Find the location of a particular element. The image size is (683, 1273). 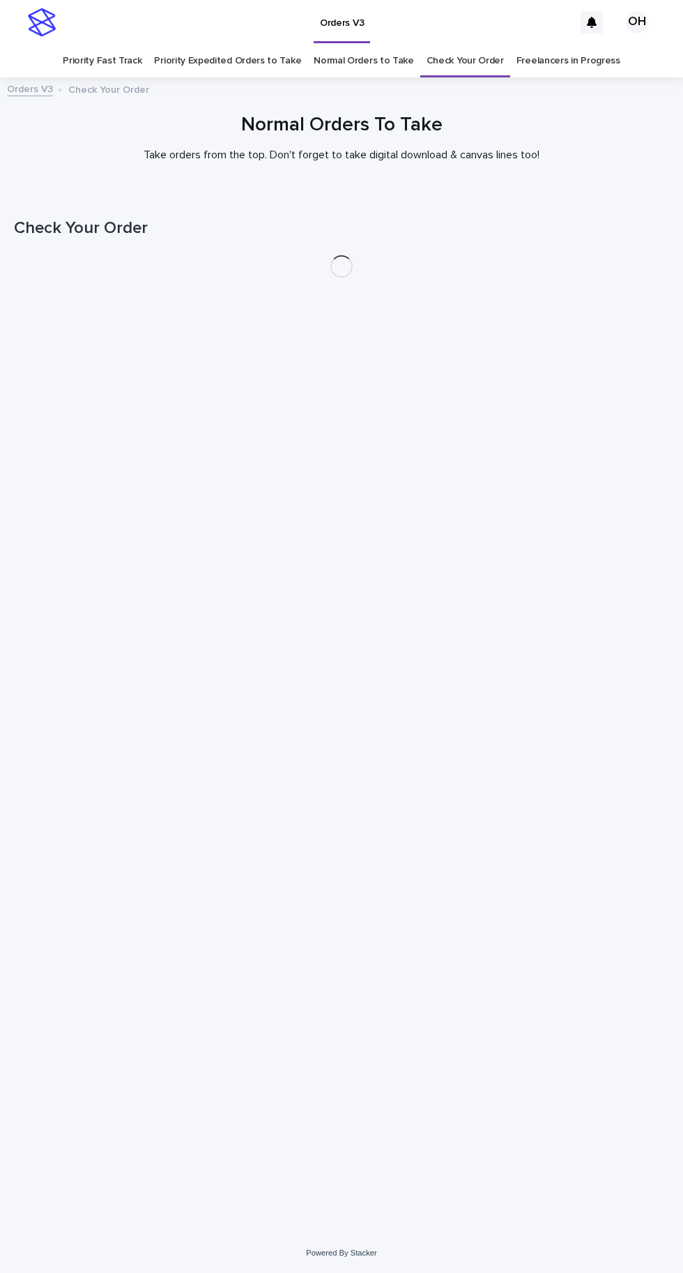

div: OH is located at coordinates (637, 22).